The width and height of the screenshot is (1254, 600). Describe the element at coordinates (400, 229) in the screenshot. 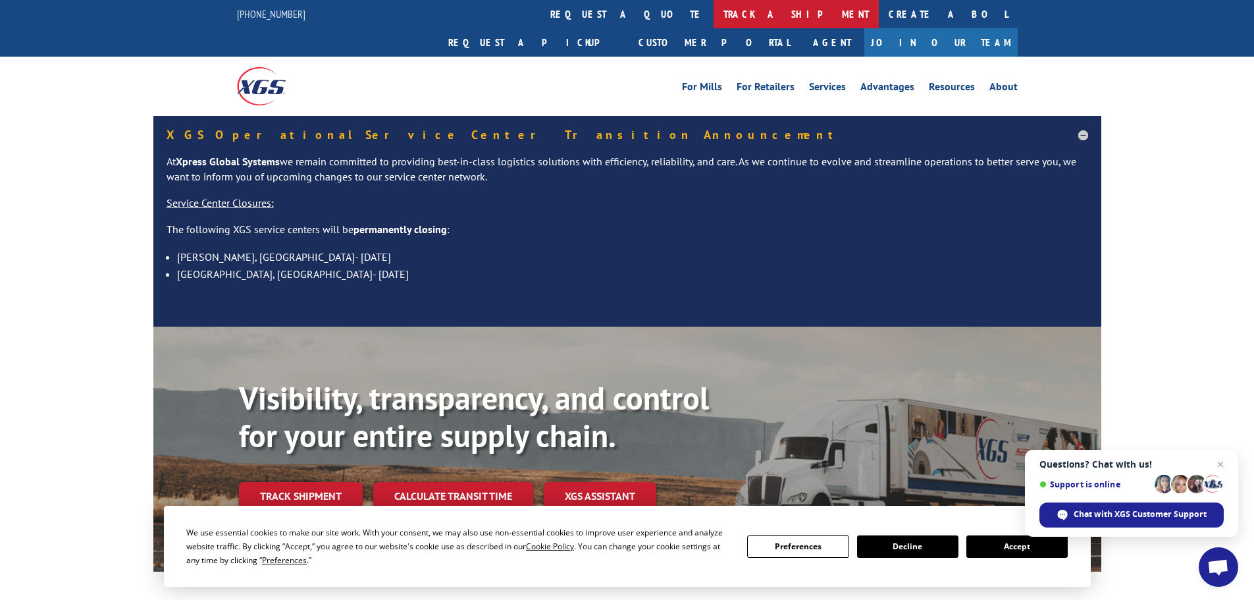

I see `strong: permanently closing` at that location.